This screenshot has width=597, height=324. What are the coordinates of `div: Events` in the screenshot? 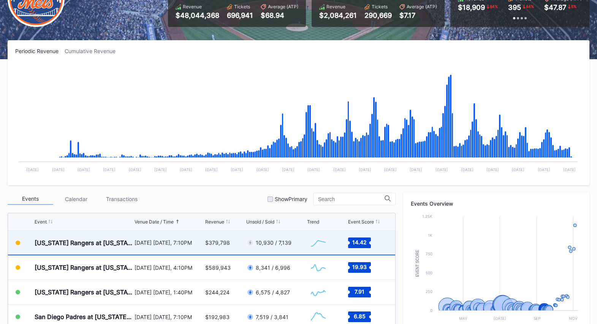 It's located at (30, 199).